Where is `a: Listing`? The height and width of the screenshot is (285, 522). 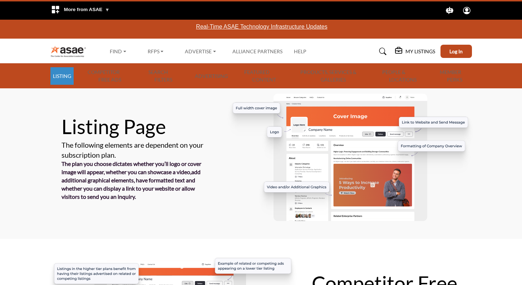
a: Listing is located at coordinates (62, 76).